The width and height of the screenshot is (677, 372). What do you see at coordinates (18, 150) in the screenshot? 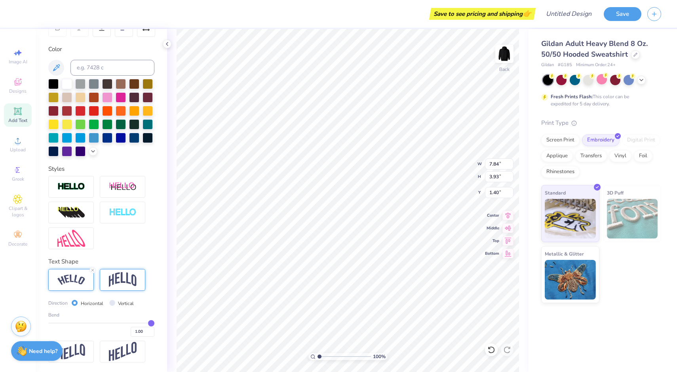
I see `span: Upload` at bounding box center [18, 150].